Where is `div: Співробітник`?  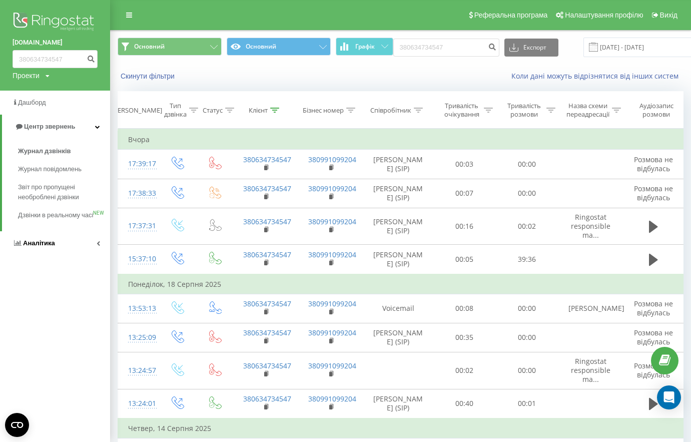
div: Співробітник is located at coordinates (391, 110).